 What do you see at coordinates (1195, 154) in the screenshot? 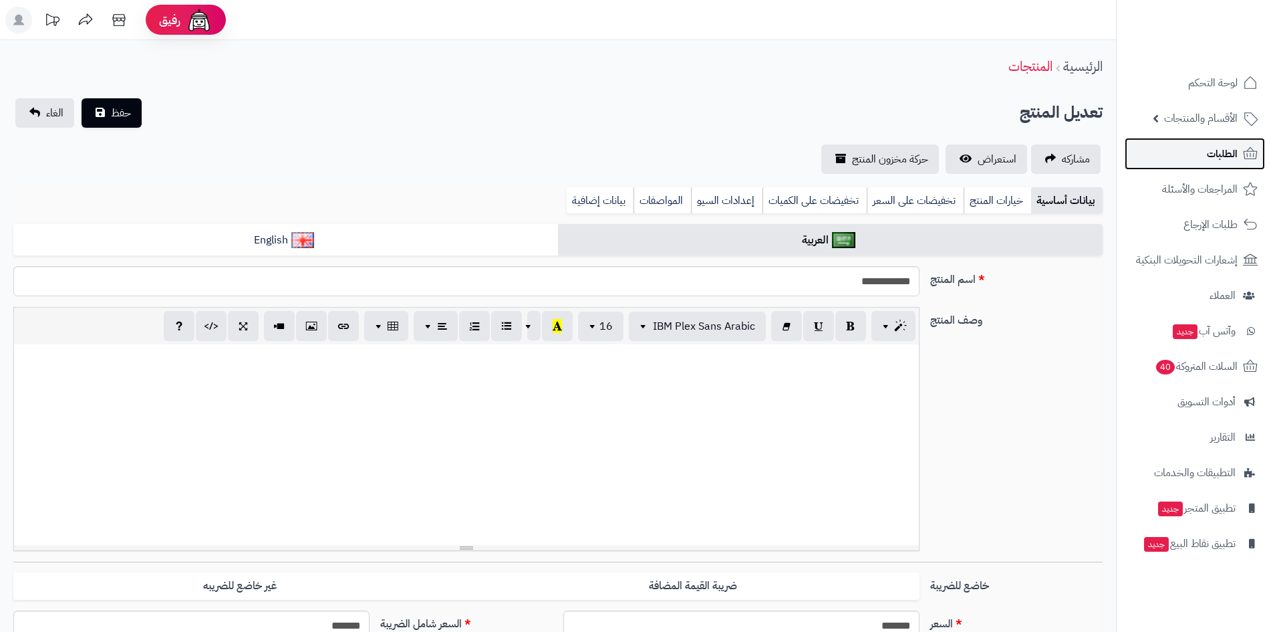
I see `a: الطلبات` at bounding box center [1195, 154].